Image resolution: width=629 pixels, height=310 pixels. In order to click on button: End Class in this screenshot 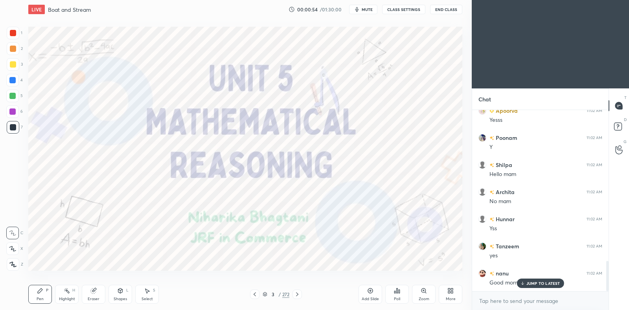, I will do `click(446, 9)`.